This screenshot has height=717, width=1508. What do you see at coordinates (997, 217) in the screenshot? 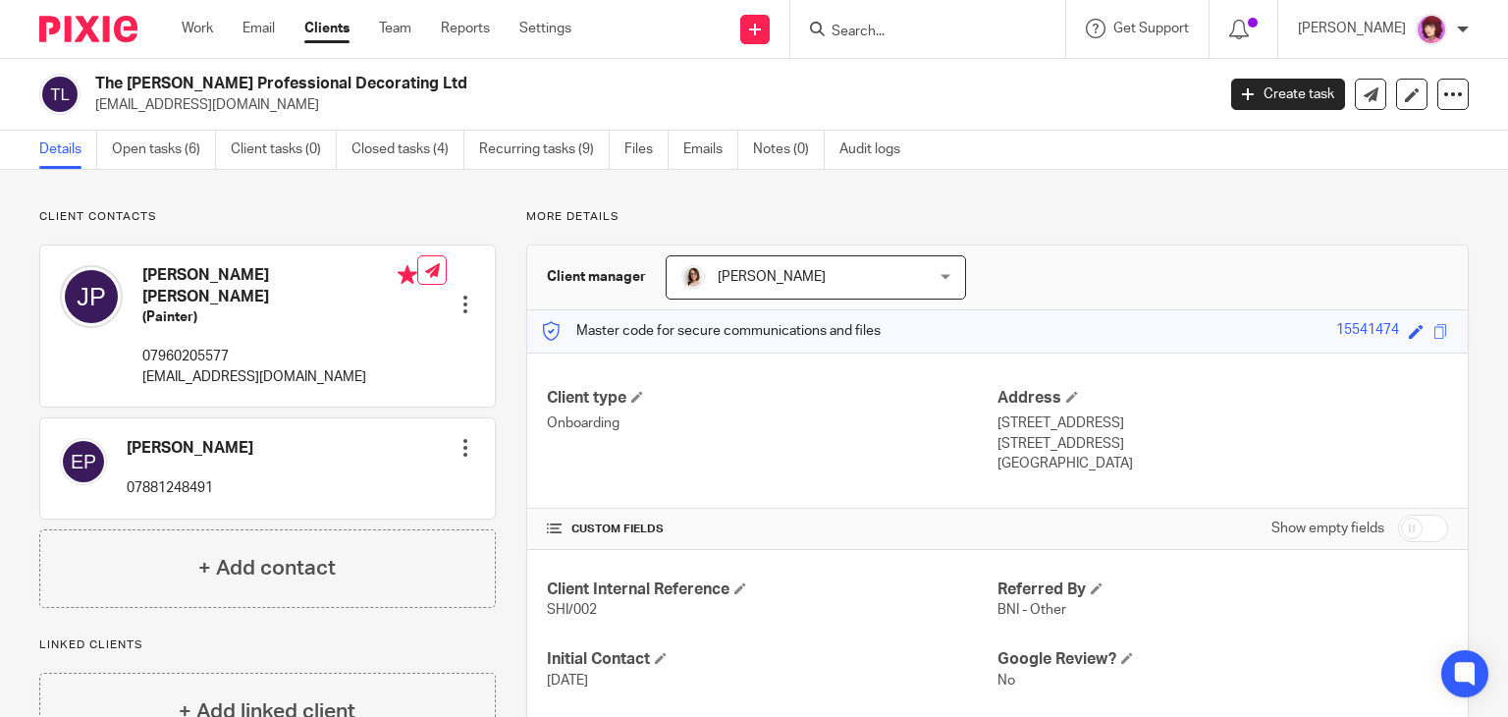
I see `p: More details` at bounding box center [997, 217].